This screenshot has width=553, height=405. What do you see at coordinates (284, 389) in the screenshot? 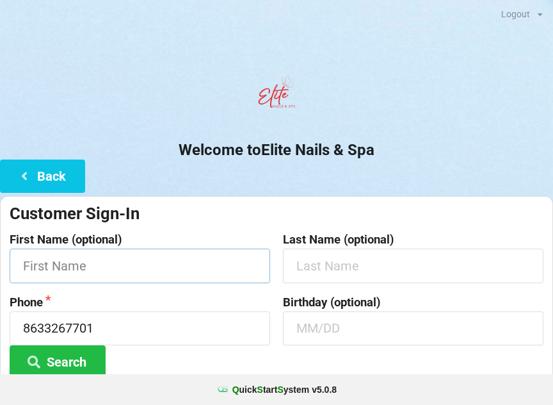
I see `b: uick tart ystem v 5.0.8` at bounding box center [284, 389].